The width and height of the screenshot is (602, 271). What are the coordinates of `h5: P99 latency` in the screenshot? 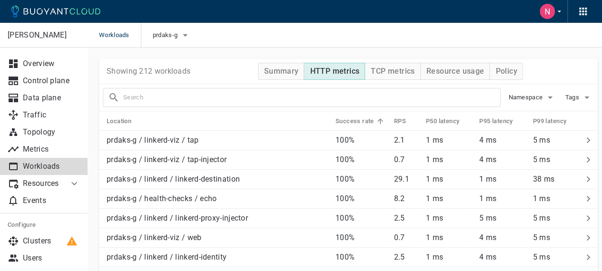 It's located at (550, 121).